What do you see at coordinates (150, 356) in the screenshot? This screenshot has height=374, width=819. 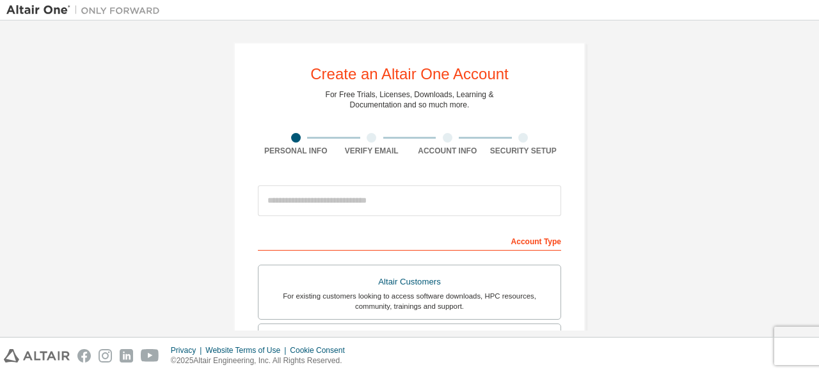 I see `img: youtube.svg` at bounding box center [150, 356].